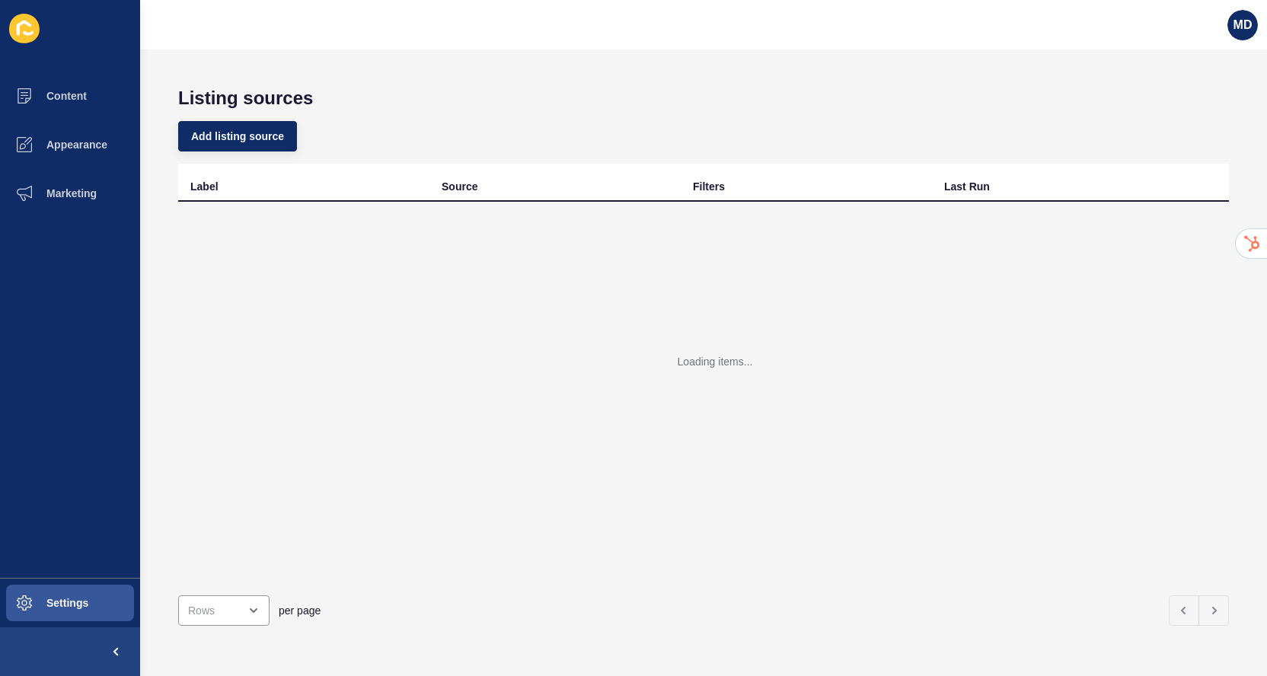 Image resolution: width=1267 pixels, height=676 pixels. I want to click on div: Filters, so click(709, 187).